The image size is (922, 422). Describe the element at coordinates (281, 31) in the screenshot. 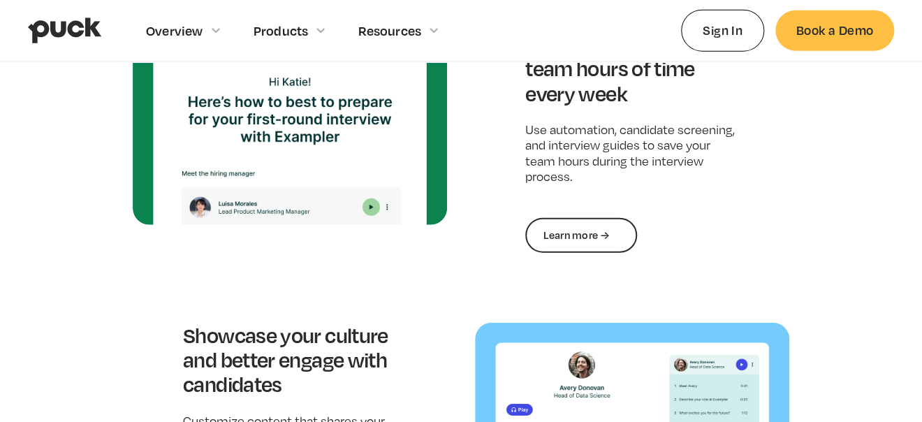

I see `div: Products` at that location.